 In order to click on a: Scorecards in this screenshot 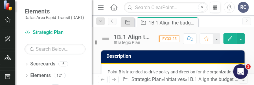, I will do `click(43, 64)`.